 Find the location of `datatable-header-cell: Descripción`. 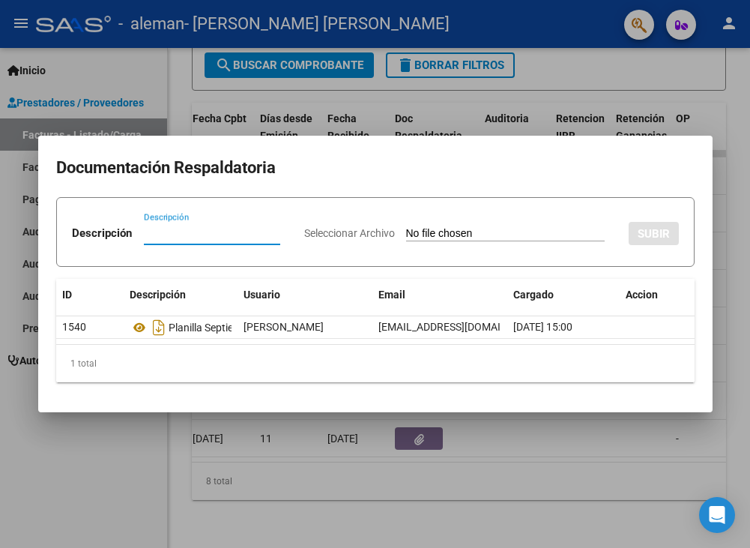

datatable-header-cell: Descripción is located at coordinates (181, 294).